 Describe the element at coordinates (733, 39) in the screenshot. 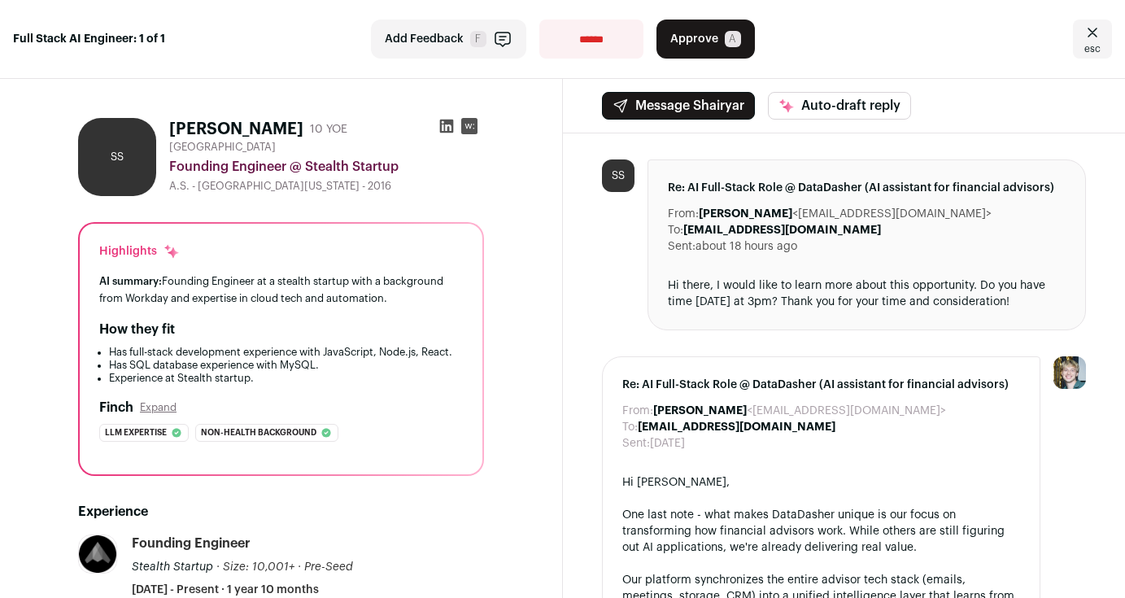

I see `span: A` at that location.